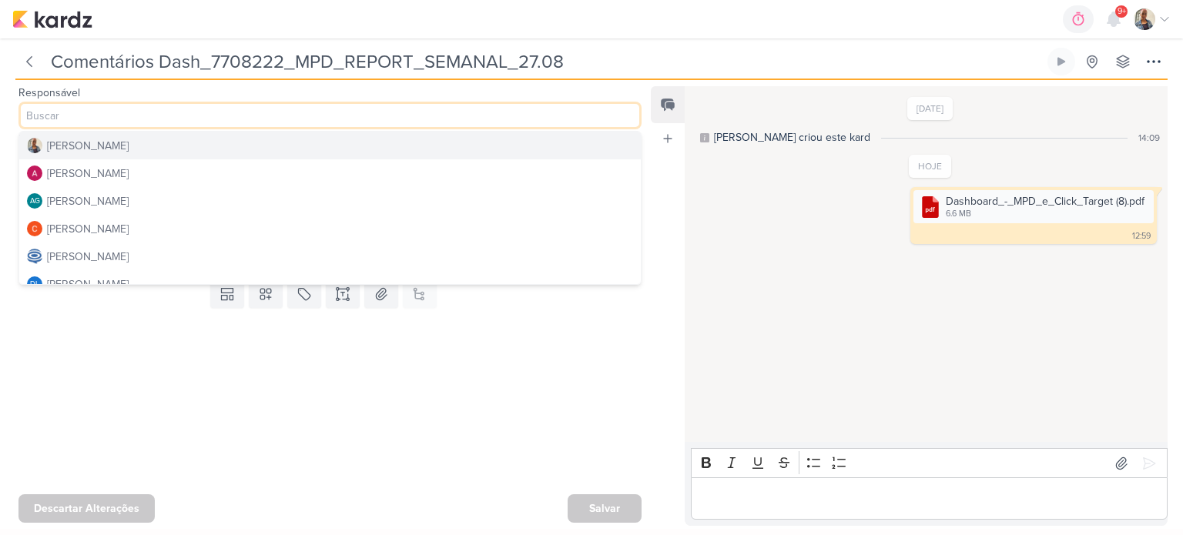 Image resolution: width=1183 pixels, height=535 pixels. I want to click on div: 6.6 MB, so click(1045, 214).